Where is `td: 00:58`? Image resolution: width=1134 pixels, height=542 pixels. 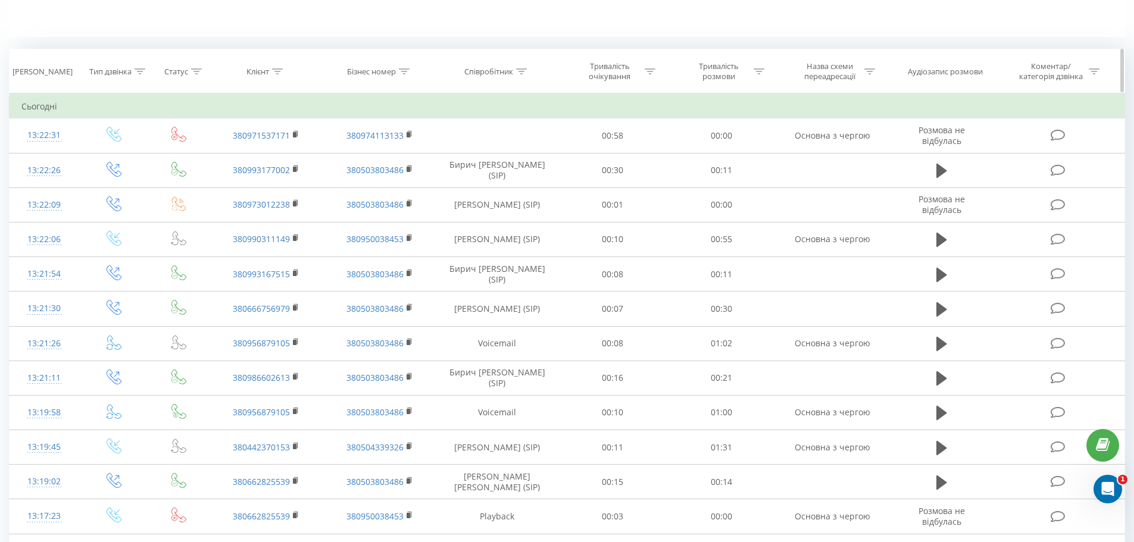
td: 00:58 is located at coordinates (612, 136).